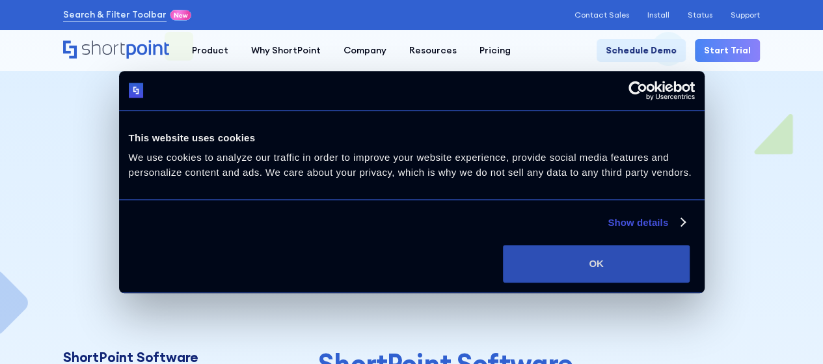 Image resolution: width=823 pixels, height=364 pixels. Describe the element at coordinates (641, 50) in the screenshot. I see `a: Schedule Demo` at that location.